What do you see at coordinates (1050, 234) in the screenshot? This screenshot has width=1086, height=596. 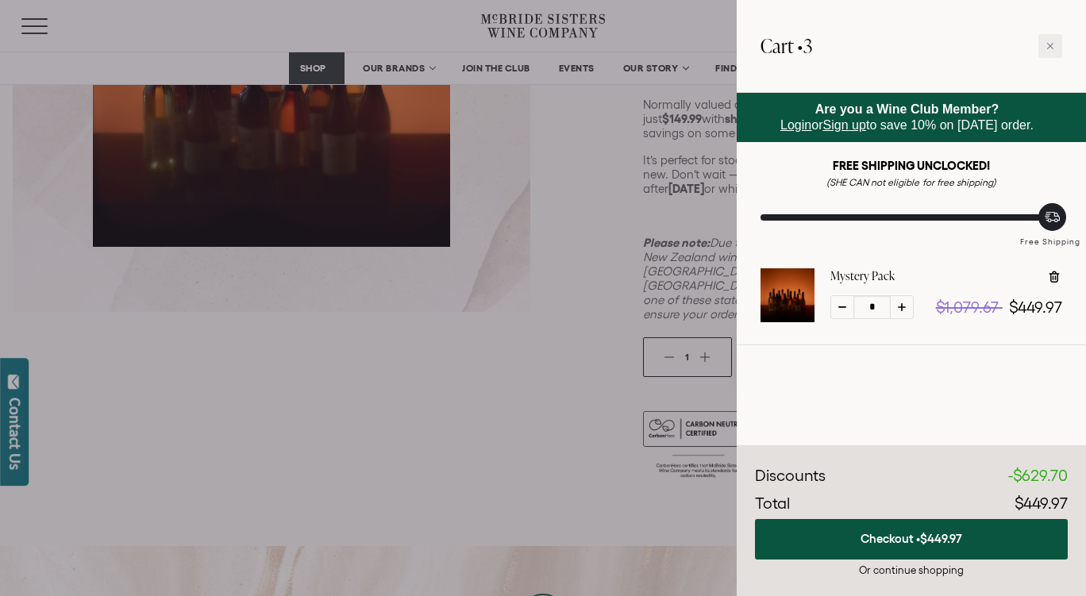 I see `div: Free Shipping` at bounding box center [1050, 234].